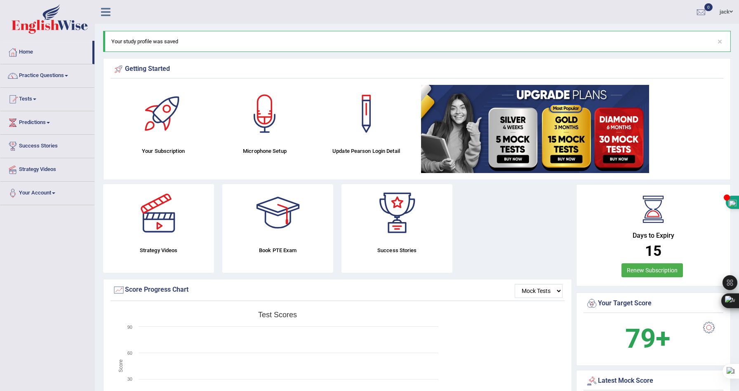 This screenshot has width=739, height=391. What do you see at coordinates (417, 41) in the screenshot?
I see `div: Your study profile was saved` at bounding box center [417, 41].